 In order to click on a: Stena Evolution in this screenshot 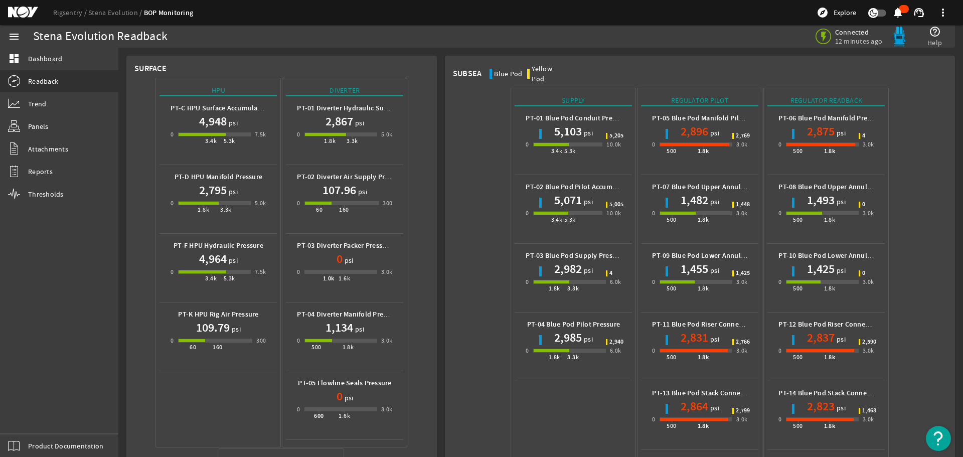, I will do `click(116, 13)`.